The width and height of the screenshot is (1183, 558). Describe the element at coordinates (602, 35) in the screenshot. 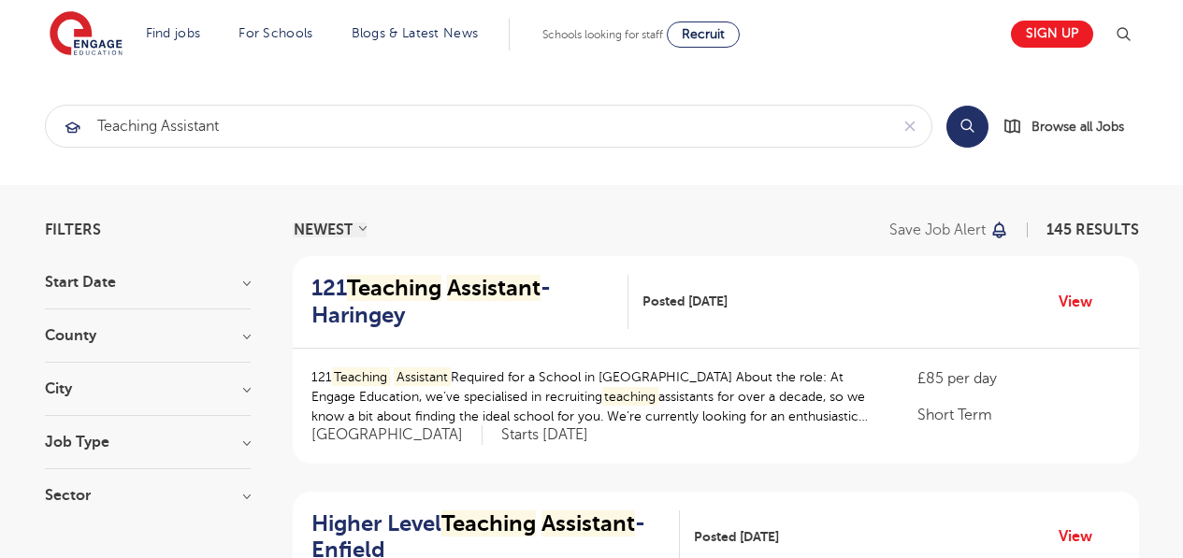

I see `span: Schools looking for staff` at that location.